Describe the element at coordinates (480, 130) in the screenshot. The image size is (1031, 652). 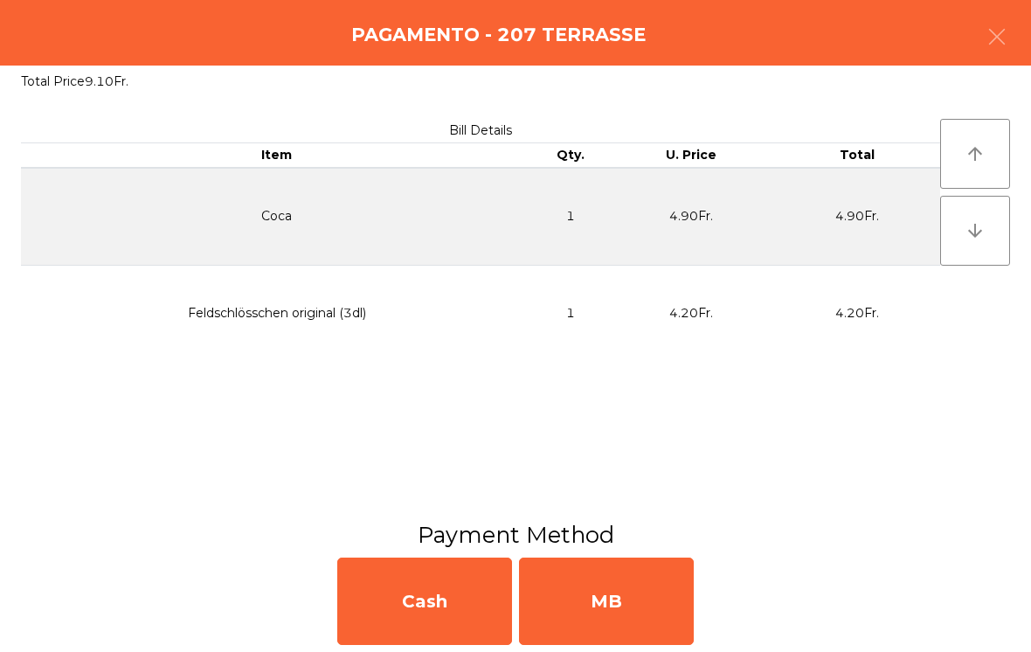
I see `span: Bill Details` at that location.